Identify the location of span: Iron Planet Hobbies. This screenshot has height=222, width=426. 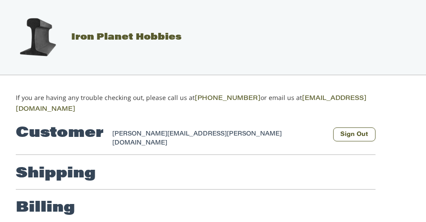
(126, 37).